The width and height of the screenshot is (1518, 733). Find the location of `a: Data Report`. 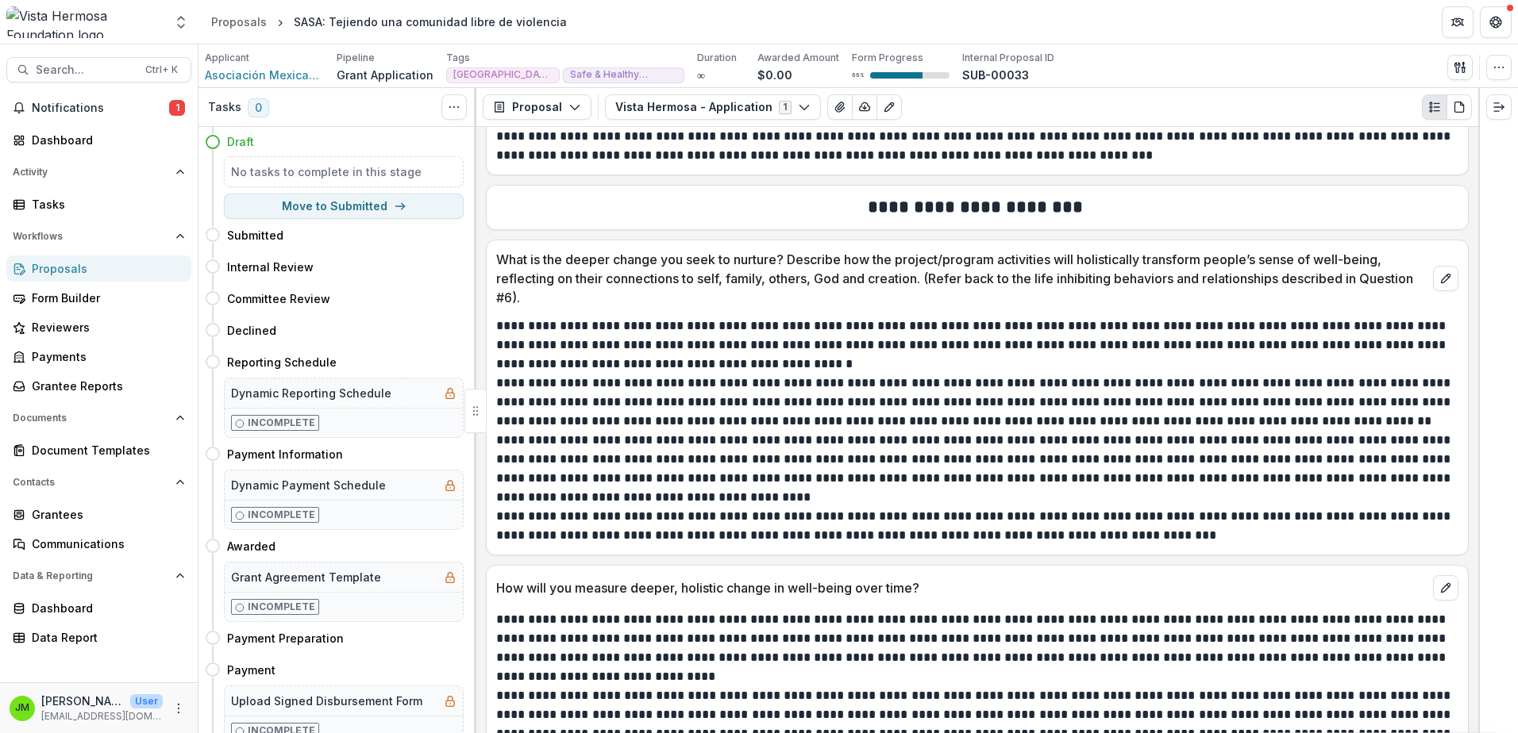

a: Data Report is located at coordinates (98, 637).